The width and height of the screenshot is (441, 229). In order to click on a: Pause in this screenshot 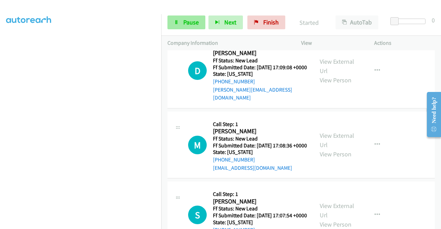, I will do `click(187, 22)`.